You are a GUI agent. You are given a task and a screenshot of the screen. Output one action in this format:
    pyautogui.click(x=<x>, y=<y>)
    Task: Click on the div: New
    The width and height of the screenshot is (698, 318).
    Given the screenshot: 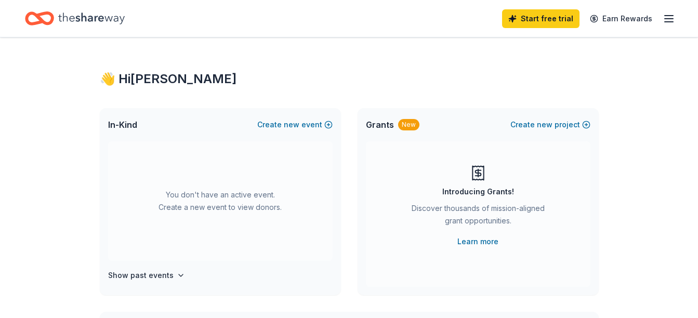 What is the action you would take?
    pyautogui.click(x=409, y=125)
    